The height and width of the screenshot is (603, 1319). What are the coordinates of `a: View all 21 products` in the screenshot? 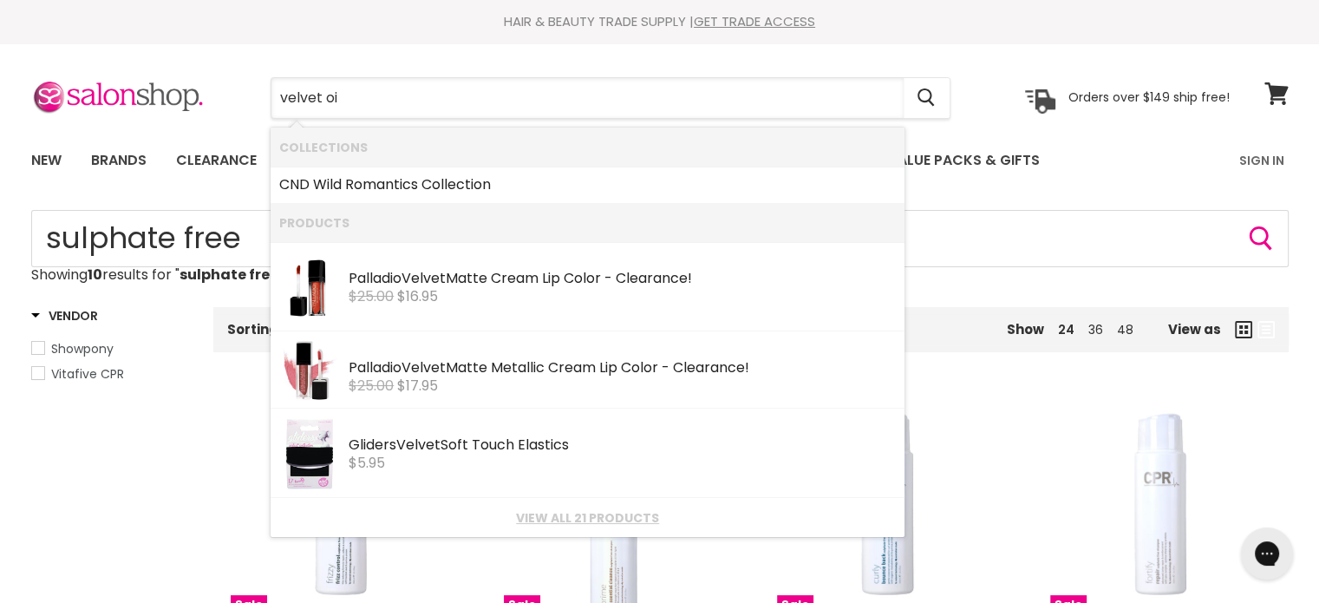 It's located at (587, 518).